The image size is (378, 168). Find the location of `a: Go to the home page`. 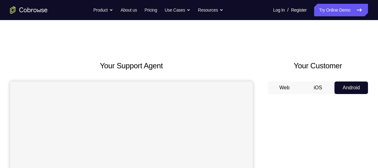

a: Go to the home page is located at coordinates (29, 10).